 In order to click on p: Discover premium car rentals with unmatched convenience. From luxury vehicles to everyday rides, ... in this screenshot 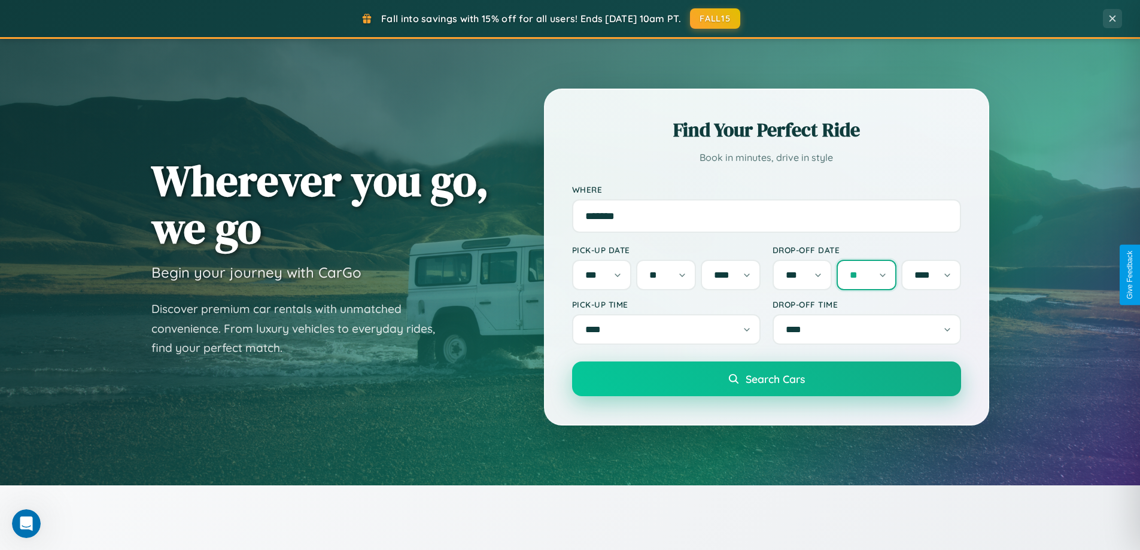, I will do `click(301, 328)`.